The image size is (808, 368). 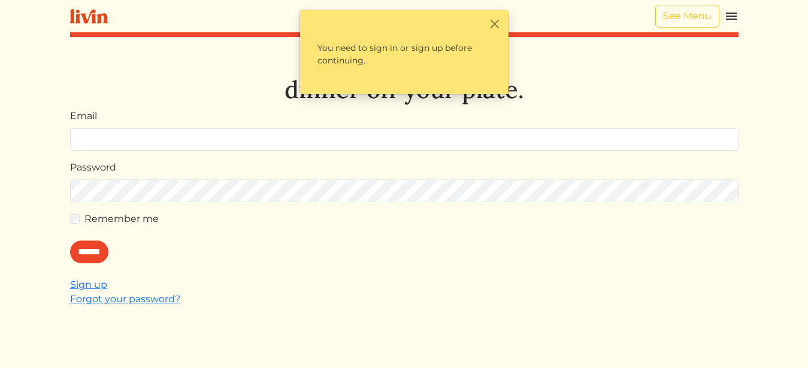 I want to click on h1: Let's take dinner off your plate., so click(x=404, y=75).